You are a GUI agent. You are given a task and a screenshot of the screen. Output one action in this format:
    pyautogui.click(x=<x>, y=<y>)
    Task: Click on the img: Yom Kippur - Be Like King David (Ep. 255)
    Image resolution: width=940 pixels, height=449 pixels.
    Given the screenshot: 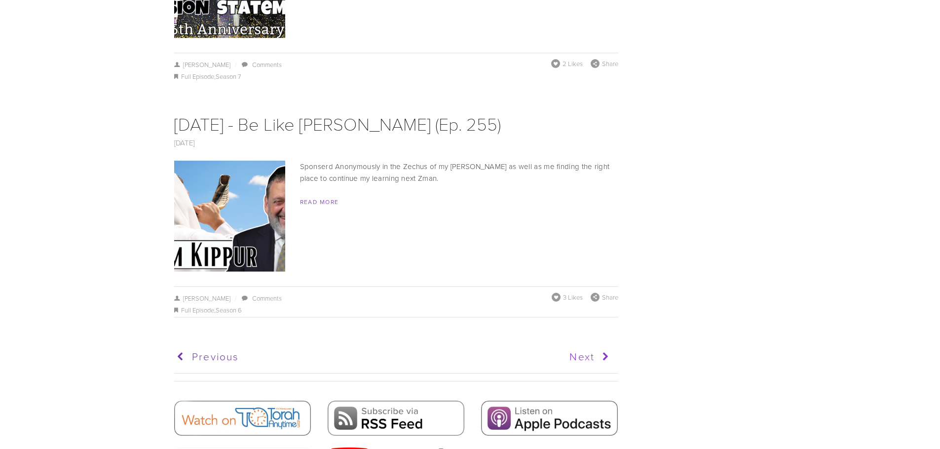 What is the action you would take?
    pyautogui.click(x=229, y=216)
    